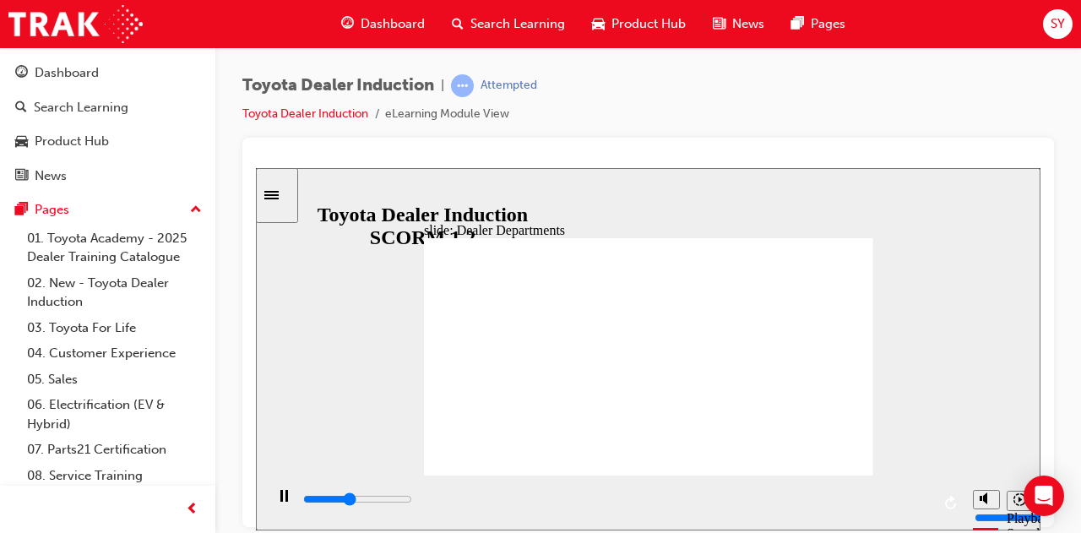  I want to click on span: Product Hub, so click(649, 24).